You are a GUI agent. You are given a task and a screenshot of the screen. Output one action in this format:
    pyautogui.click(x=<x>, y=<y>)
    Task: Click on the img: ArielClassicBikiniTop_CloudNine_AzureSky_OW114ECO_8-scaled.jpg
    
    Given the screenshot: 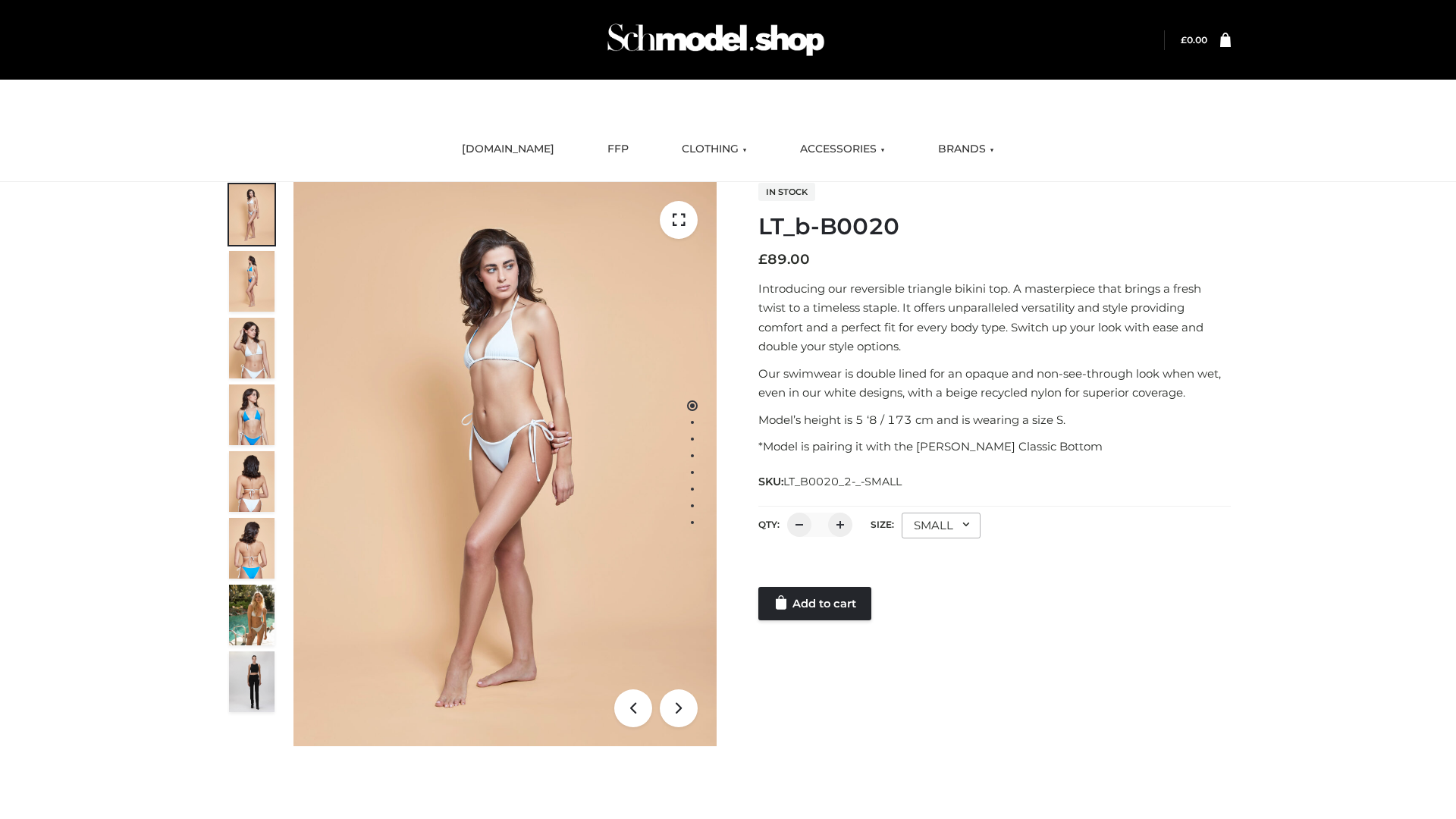 What is the action you would take?
    pyautogui.click(x=251, y=549)
    